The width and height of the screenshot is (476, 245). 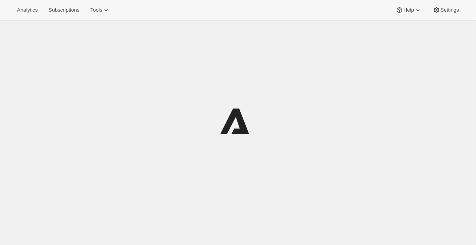 I want to click on button: Settings, so click(x=446, y=10).